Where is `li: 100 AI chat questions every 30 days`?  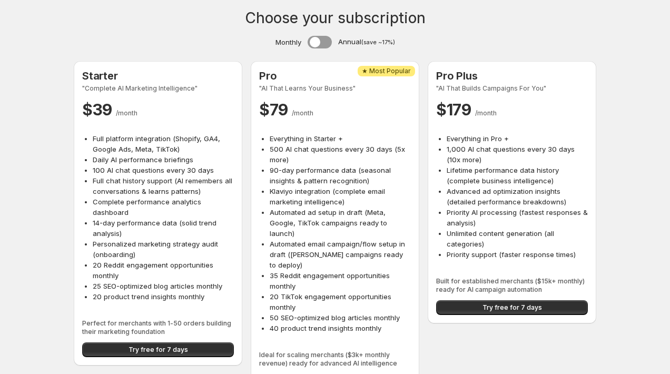
li: 100 AI chat questions every 30 days is located at coordinates (163, 170).